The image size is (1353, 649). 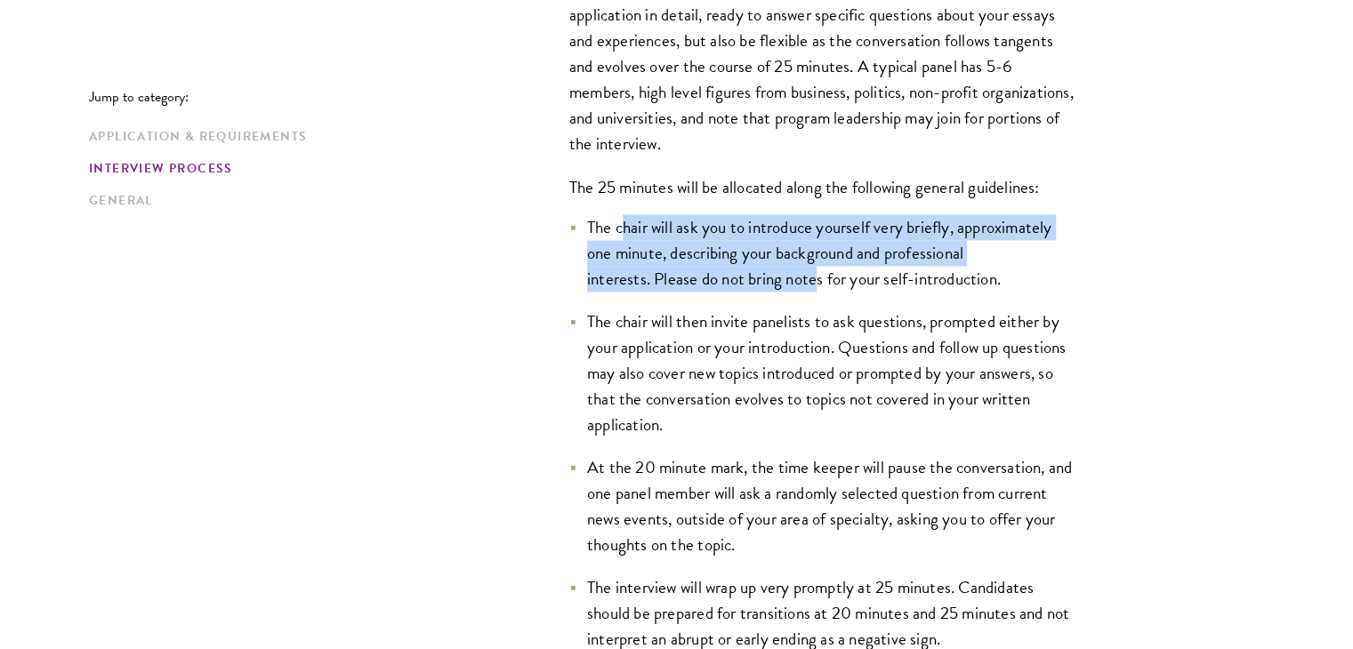 What do you see at coordinates (823, 253) in the screenshot?
I see `li: The chair will ask you to introduce yourself very briefly, approximately one minute, describing y...` at bounding box center [823, 253].